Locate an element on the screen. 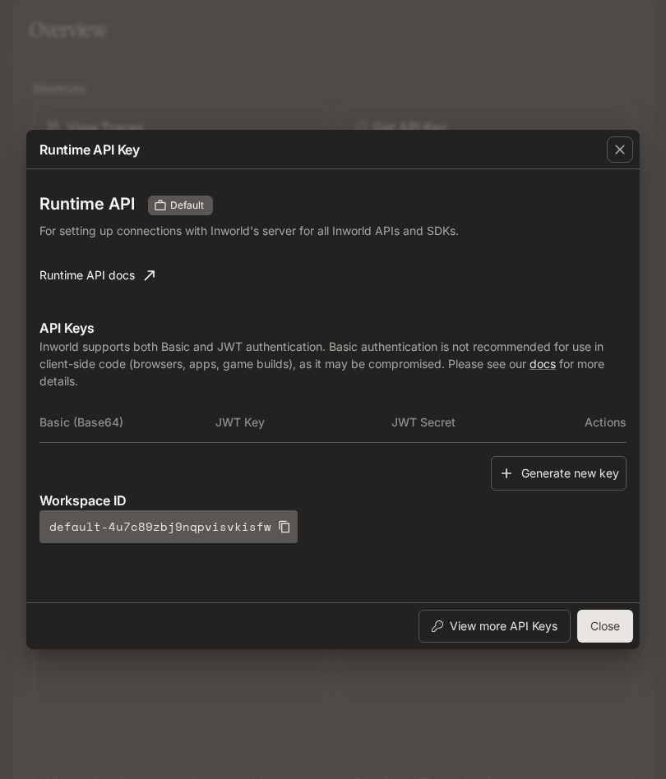 The height and width of the screenshot is (779, 666). button: View more API Keys is located at coordinates (494, 626).